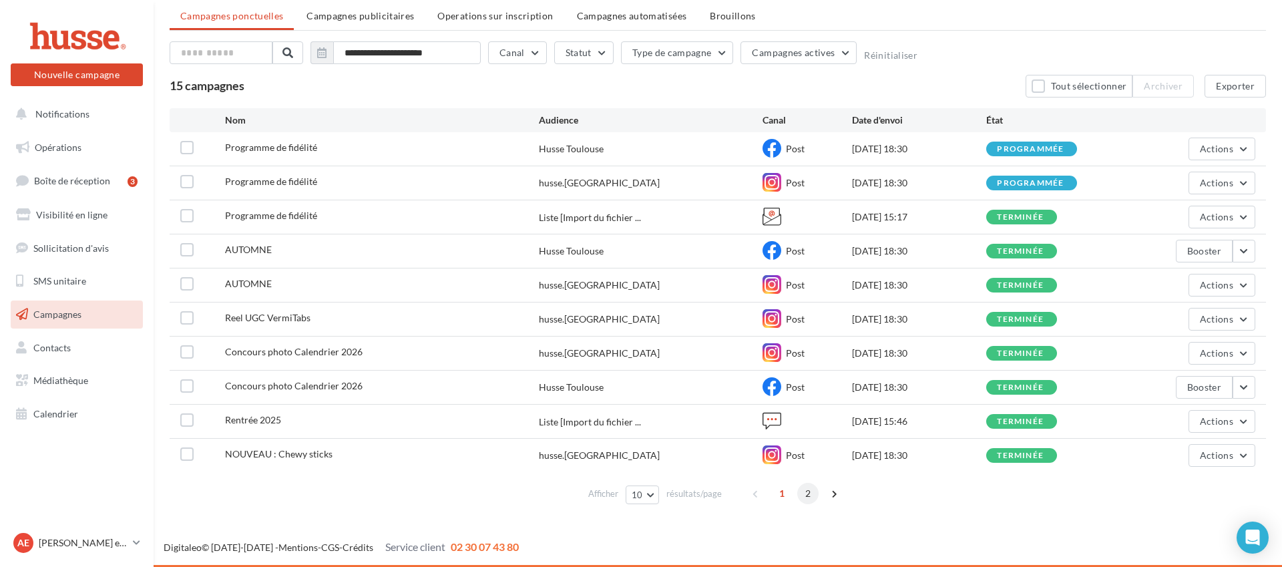 This screenshot has width=1282, height=567. Describe the element at coordinates (62, 114) in the screenshot. I see `span: Notifications` at that location.